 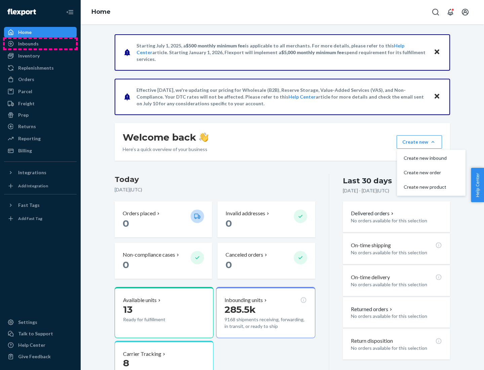 What do you see at coordinates (29, 56) in the screenshot?
I see `div: Inventory` at bounding box center [29, 56].